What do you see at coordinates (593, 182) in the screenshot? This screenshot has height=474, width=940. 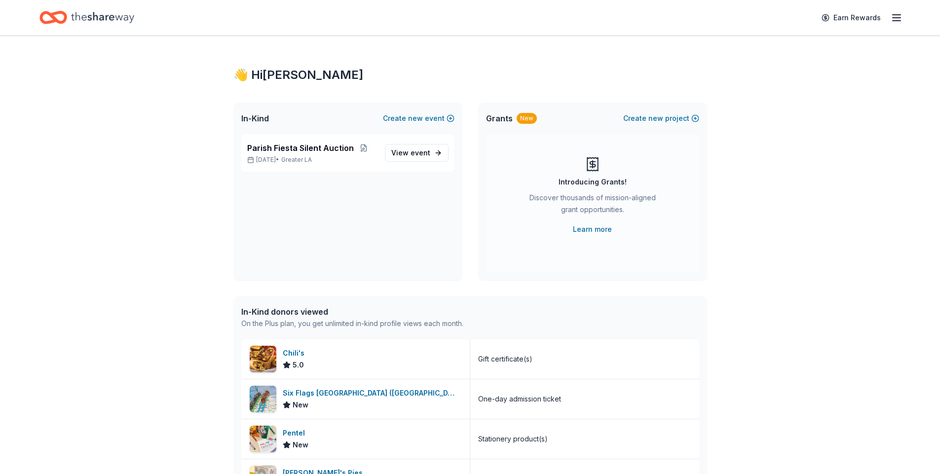 I see `div: Introducing Grants!` at bounding box center [593, 182].